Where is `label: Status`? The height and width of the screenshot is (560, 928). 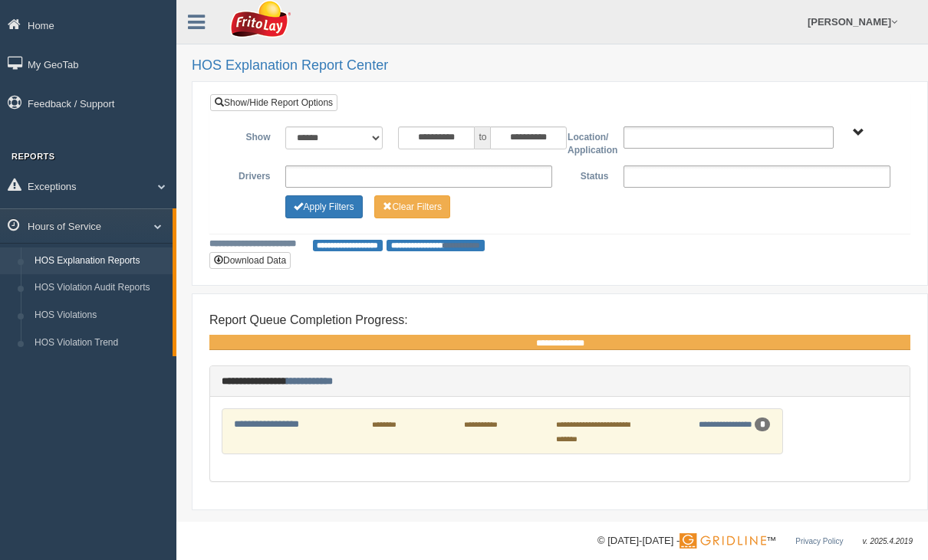 label: Status is located at coordinates (587, 175).